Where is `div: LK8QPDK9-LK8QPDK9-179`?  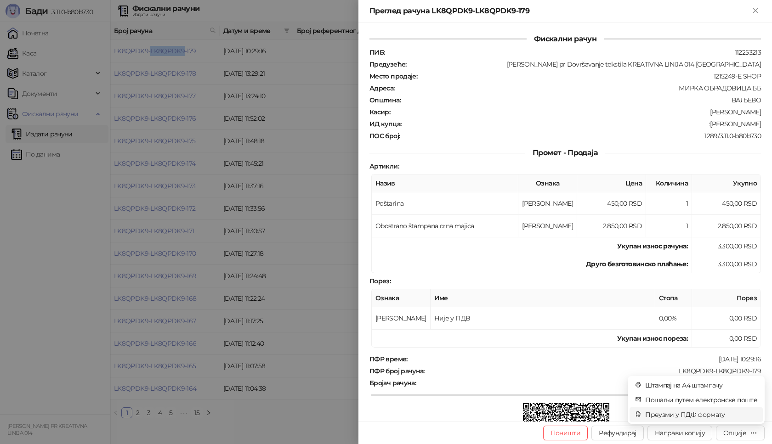 div: LK8QPDK9-LK8QPDK9-179 is located at coordinates (594, 371).